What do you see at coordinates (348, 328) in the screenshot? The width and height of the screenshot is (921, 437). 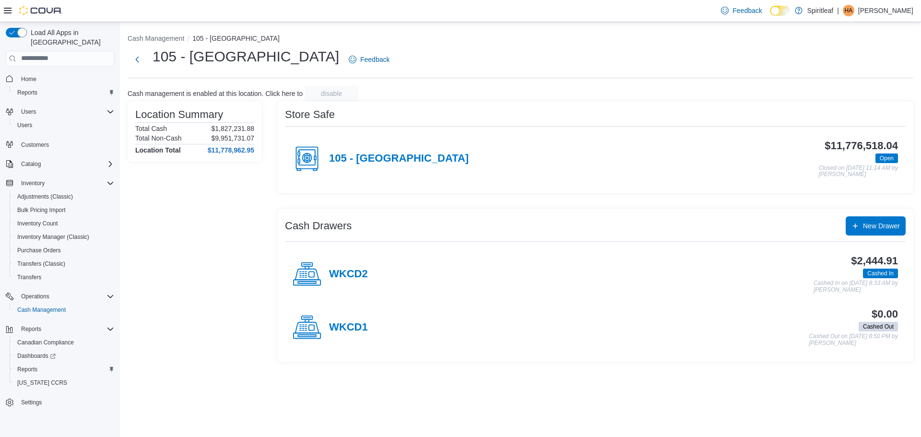 I see `h4: WKCD1` at bounding box center [348, 328].